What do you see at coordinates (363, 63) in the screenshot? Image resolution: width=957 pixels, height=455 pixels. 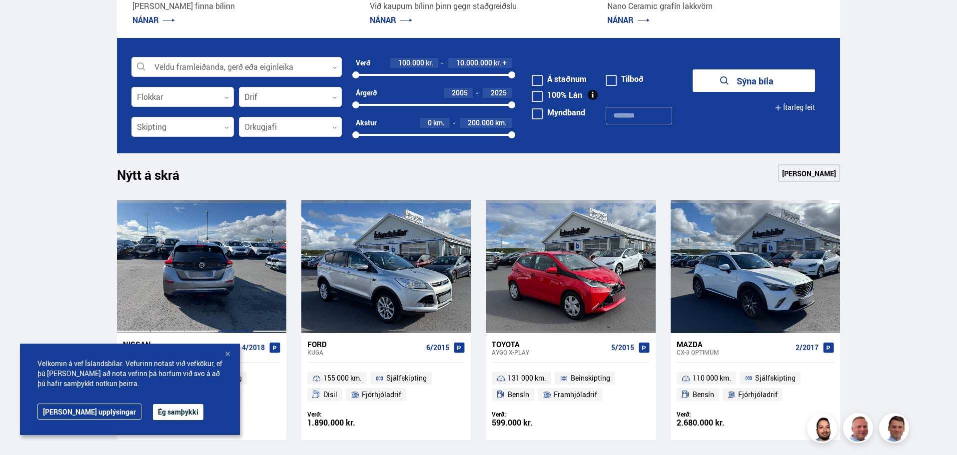 I see `div: Verð` at bounding box center [363, 63].